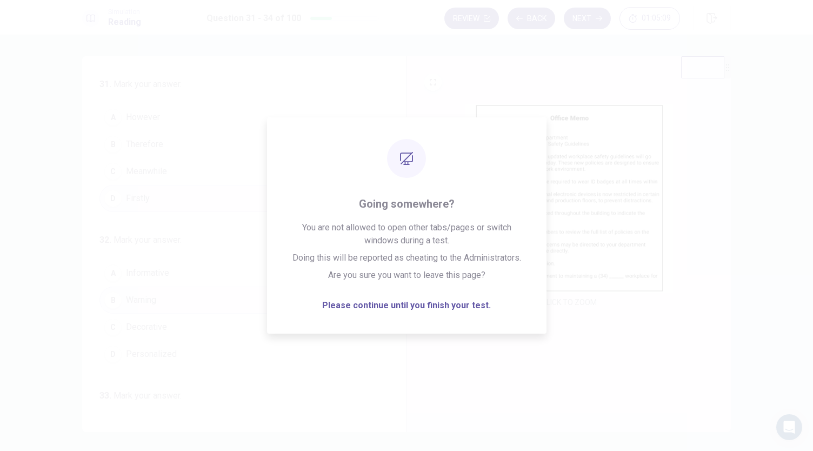 Image resolution: width=813 pixels, height=451 pixels. I want to click on span: 33 ., so click(105, 395).